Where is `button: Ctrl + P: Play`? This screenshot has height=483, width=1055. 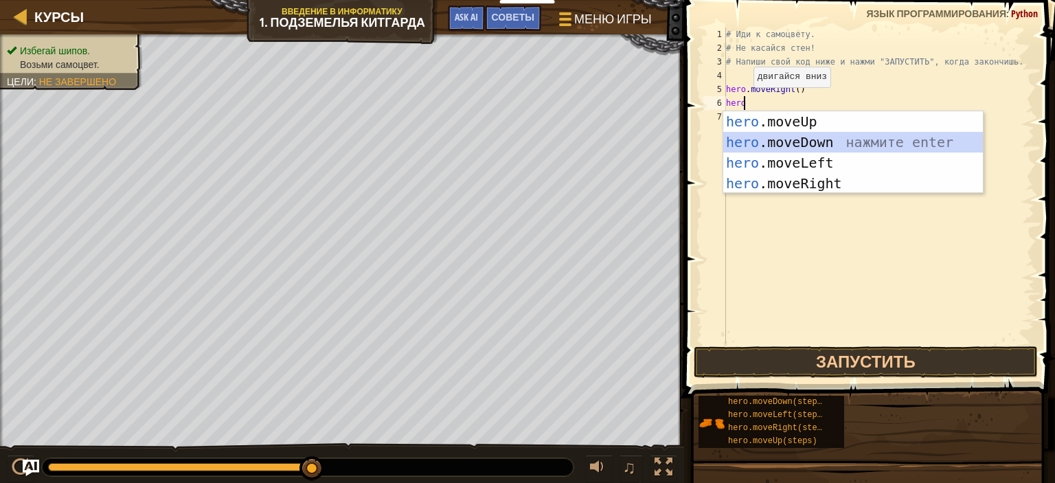
button: Ctrl + P: Play is located at coordinates (21, 469).